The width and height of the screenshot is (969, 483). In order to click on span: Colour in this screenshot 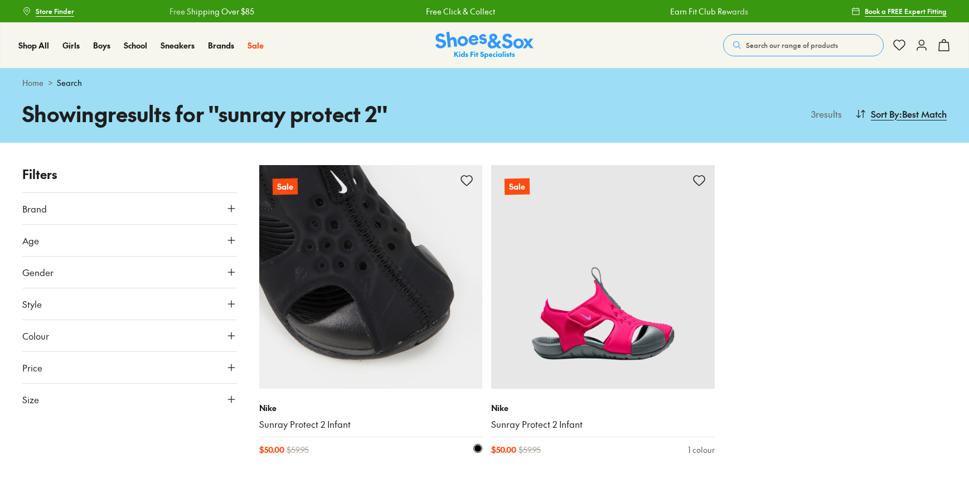, I will do `click(36, 336)`.